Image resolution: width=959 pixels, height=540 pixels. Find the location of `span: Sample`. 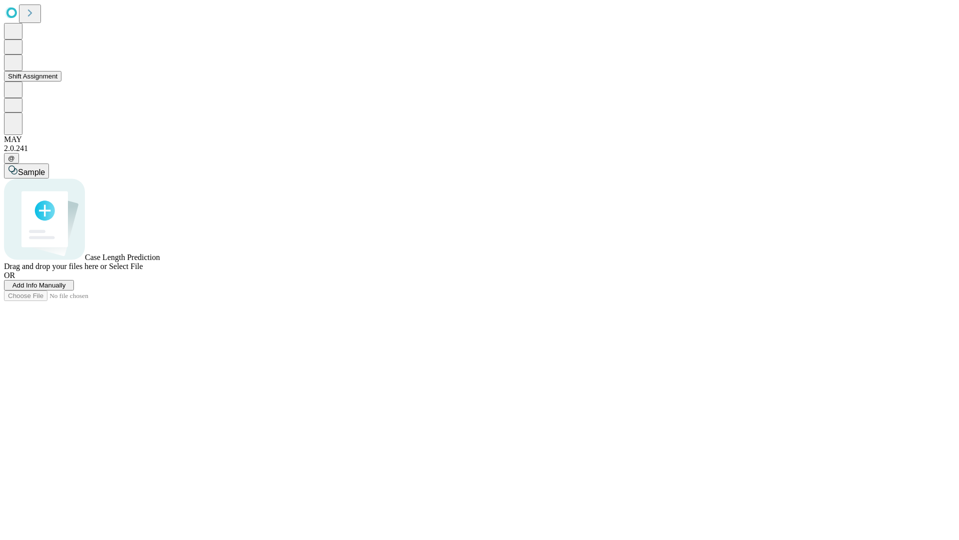

span: Sample is located at coordinates (31, 172).